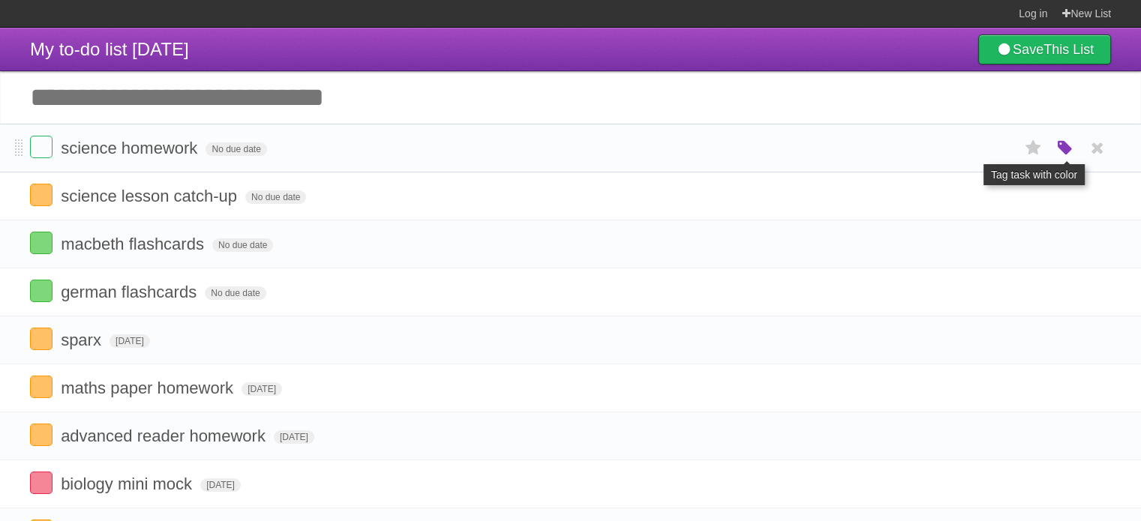 The width and height of the screenshot is (1141, 521). I want to click on b: This List, so click(1068, 50).